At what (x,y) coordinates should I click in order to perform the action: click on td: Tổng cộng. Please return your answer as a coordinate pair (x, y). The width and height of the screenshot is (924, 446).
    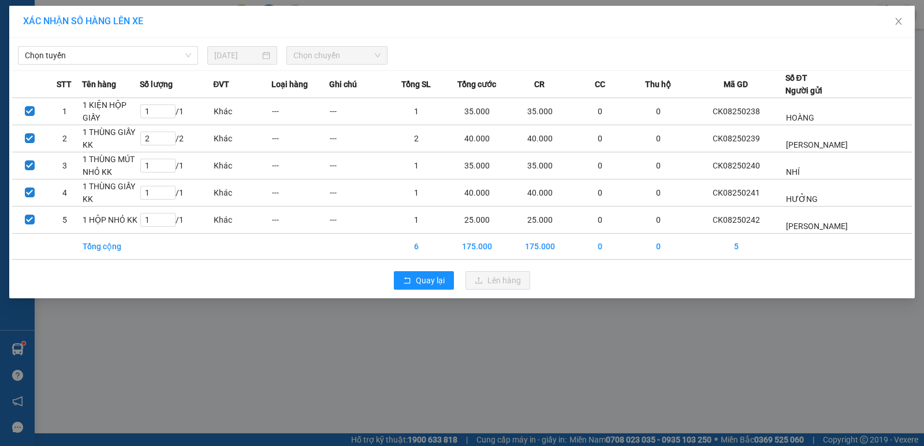
    Looking at the image, I should click on (111, 246).